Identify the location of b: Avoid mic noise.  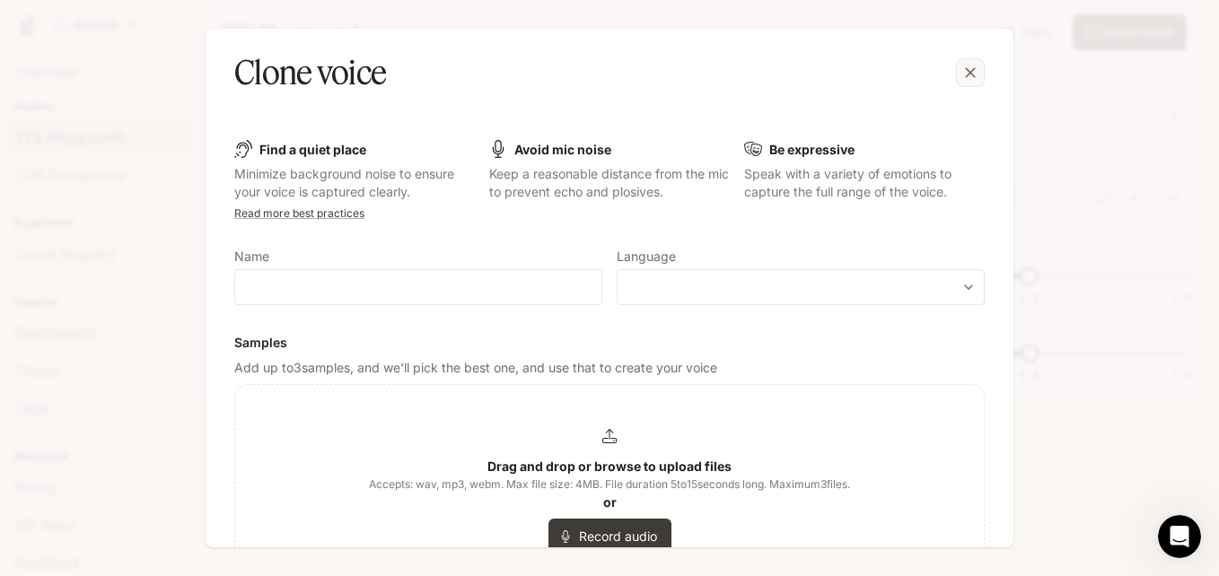
(563, 149).